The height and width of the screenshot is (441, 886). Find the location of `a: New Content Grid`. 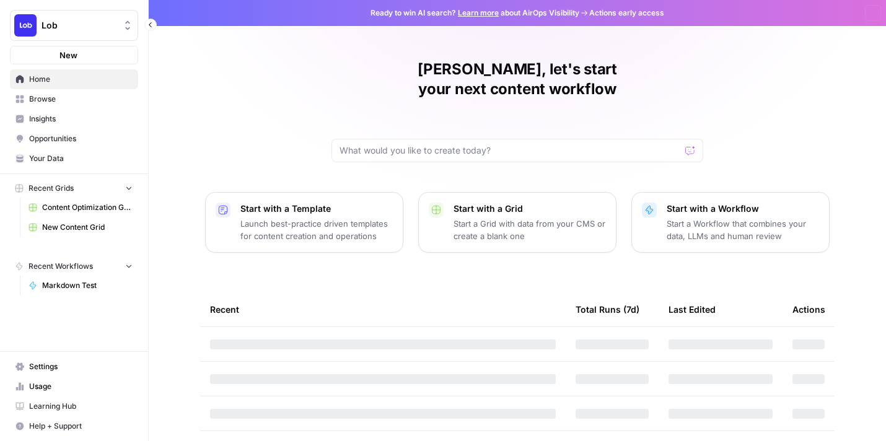

a: New Content Grid is located at coordinates (81, 227).